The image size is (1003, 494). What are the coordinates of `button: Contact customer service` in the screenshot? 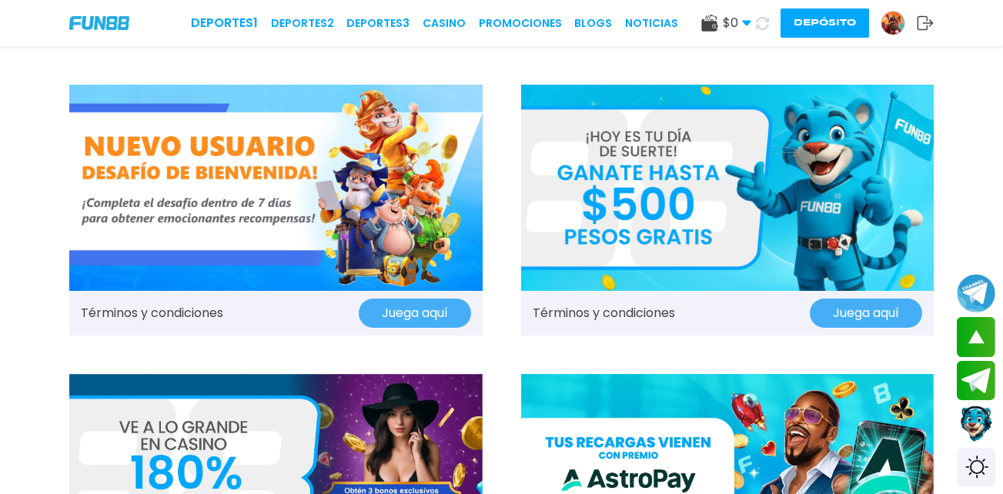 It's located at (976, 424).